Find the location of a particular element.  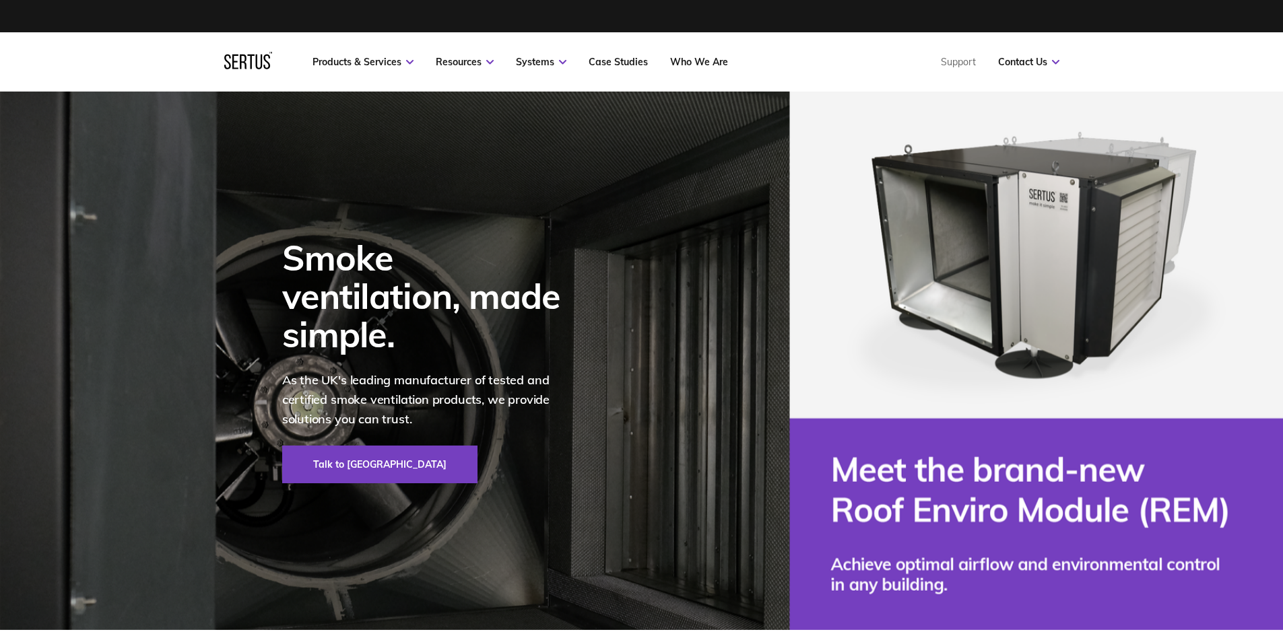

a: Who We Are is located at coordinates (699, 62).